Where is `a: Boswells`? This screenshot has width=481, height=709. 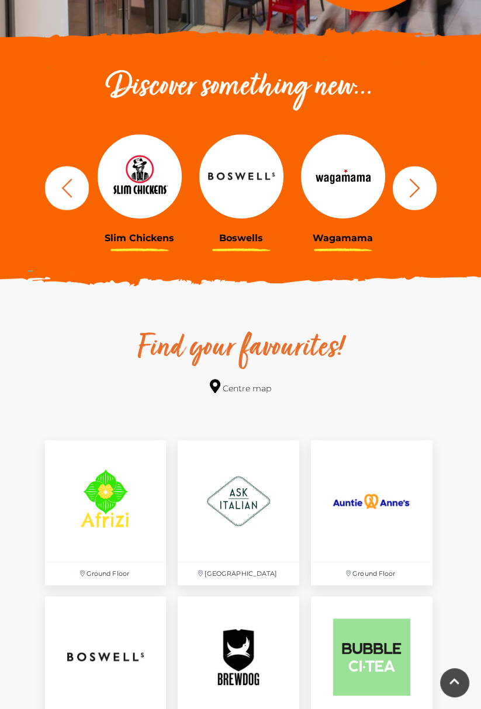 a: Boswells is located at coordinates (241, 186).